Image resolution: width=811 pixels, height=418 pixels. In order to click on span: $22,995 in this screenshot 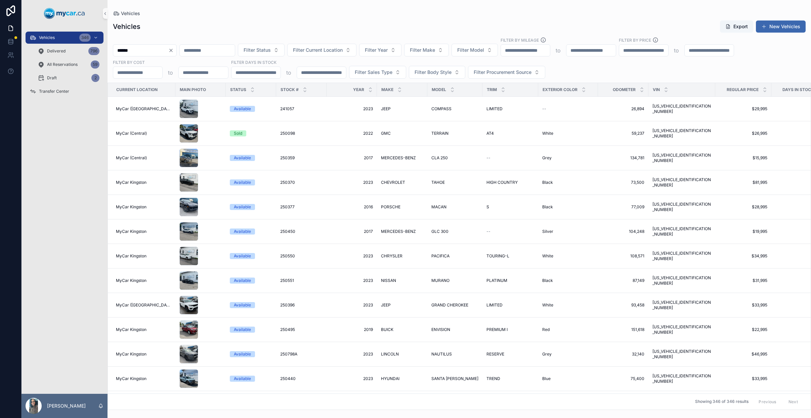, I will do `click(743, 330)`.